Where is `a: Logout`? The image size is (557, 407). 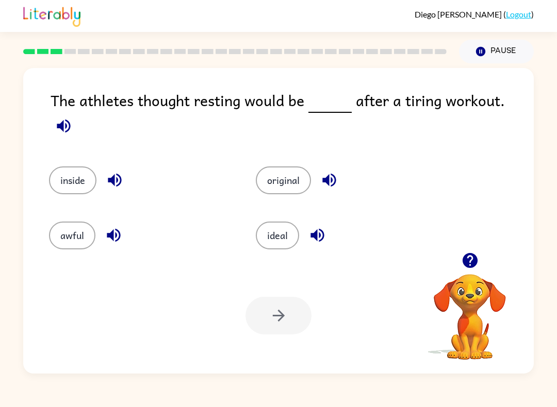 a: Logout is located at coordinates (518, 14).